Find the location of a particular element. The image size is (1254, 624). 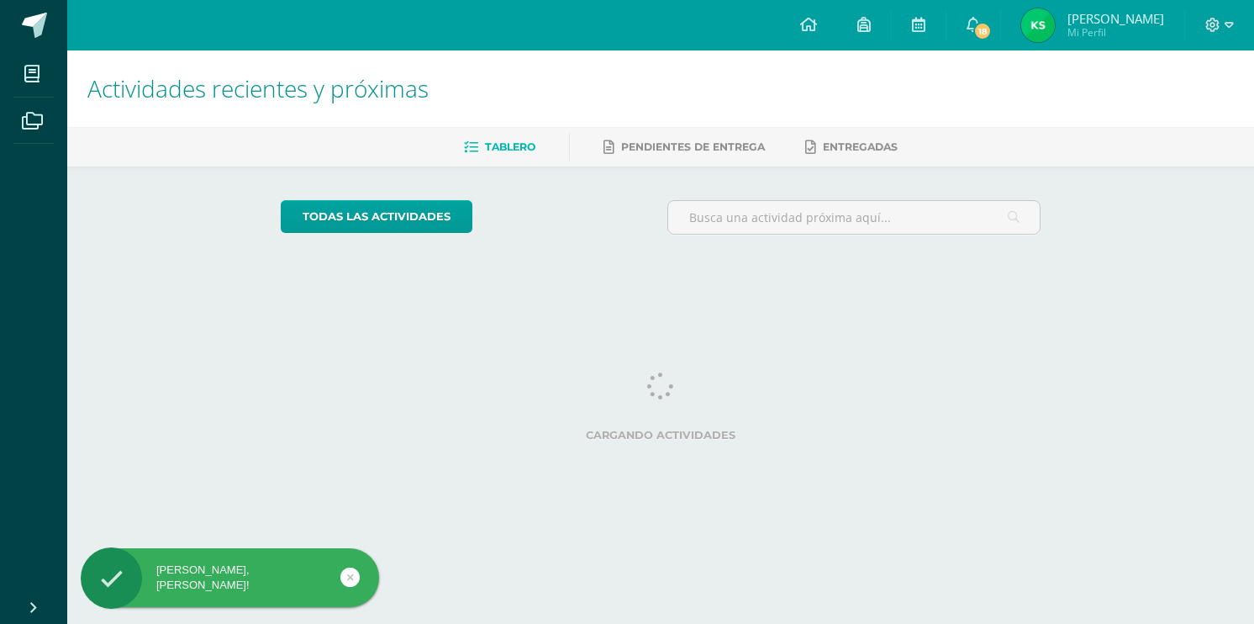

a: Pendientes de entrega is located at coordinates (684, 147).